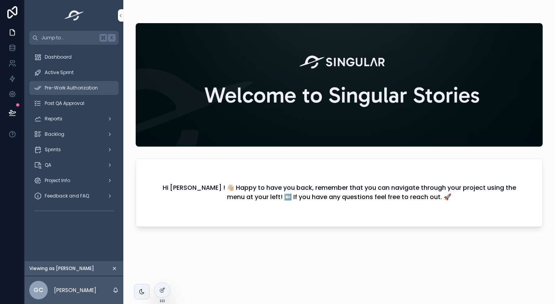  What do you see at coordinates (74, 103) in the screenshot?
I see `a: Post QA Approval` at bounding box center [74, 103].